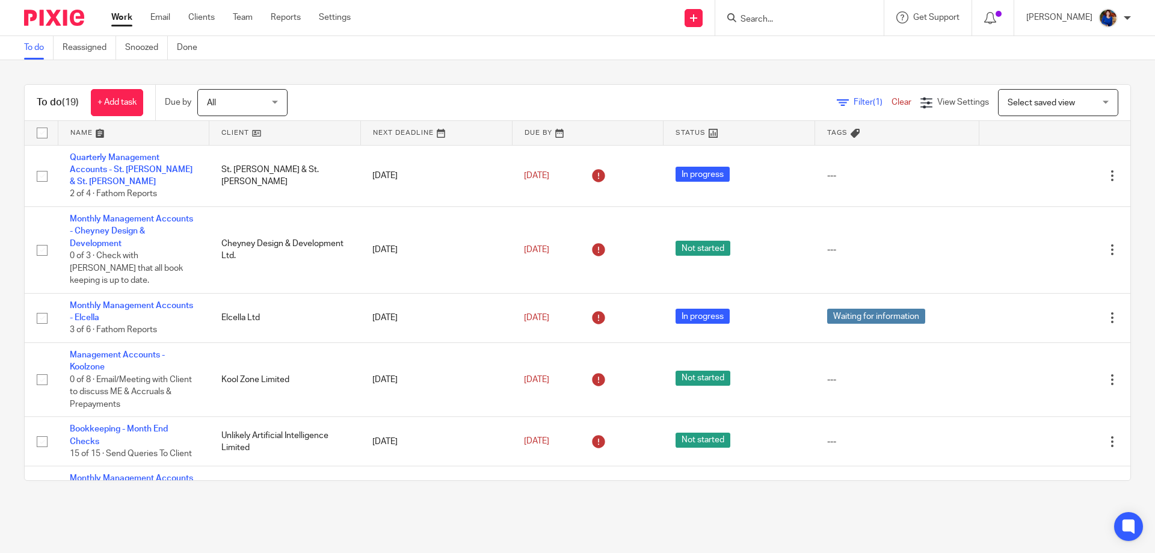 The image size is (1155, 553). Describe the element at coordinates (58, 102) in the screenshot. I see `h1: To do` at that location.